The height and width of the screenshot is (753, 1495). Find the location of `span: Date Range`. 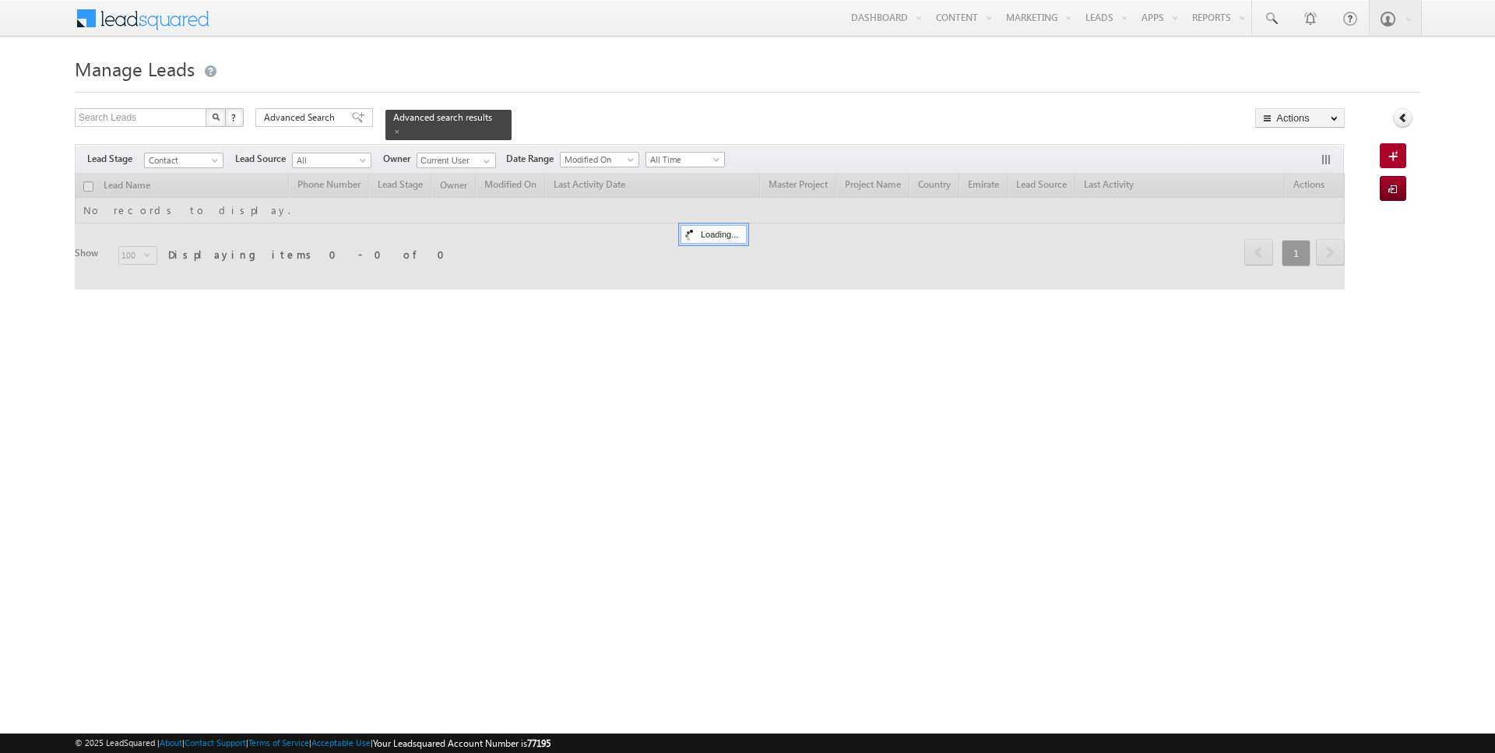

span: Date Range is located at coordinates (533, 159).